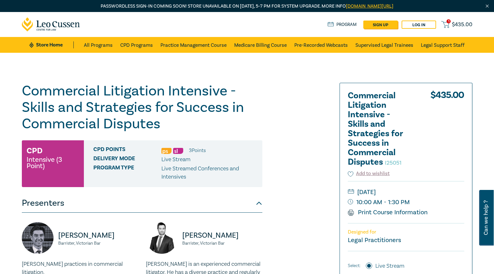 The height and width of the screenshot is (274, 494). I want to click on small: I25051, so click(393, 163).